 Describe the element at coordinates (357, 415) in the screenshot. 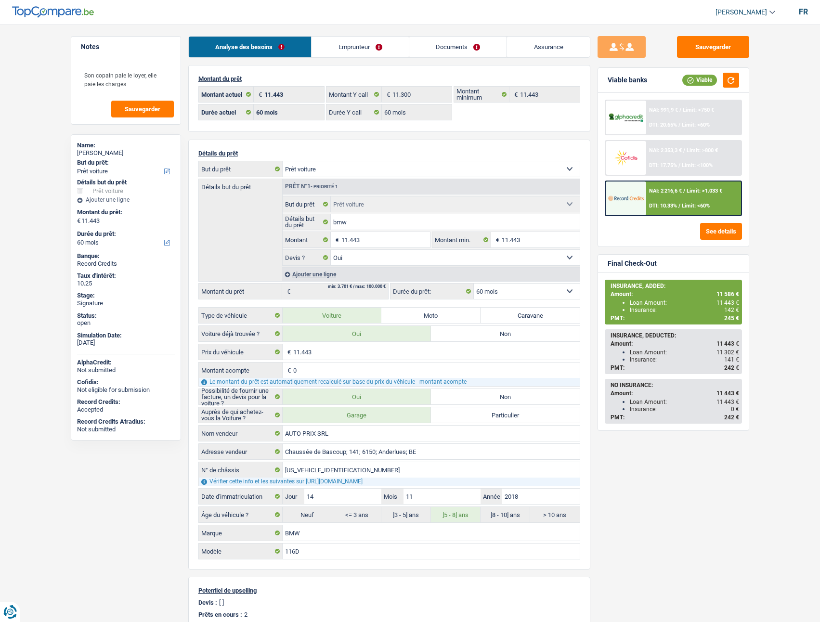

I see `label: Garage` at that location.